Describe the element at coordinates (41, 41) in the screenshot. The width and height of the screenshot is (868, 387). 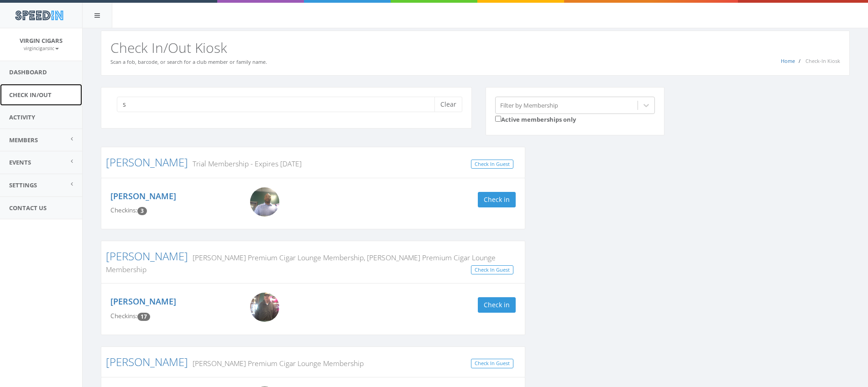
I see `span: Virgin Cigars` at that location.